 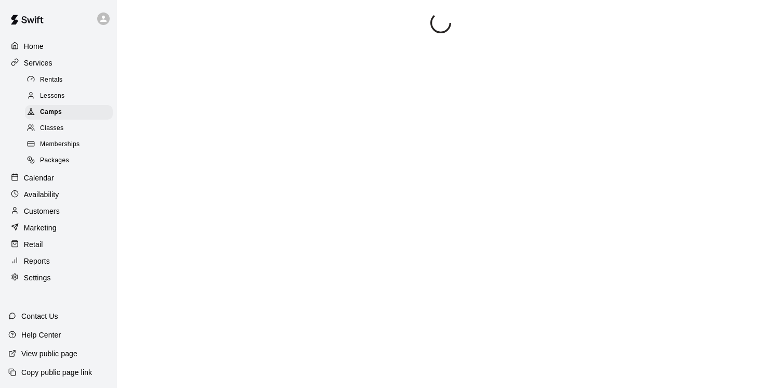 What do you see at coordinates (58, 63) in the screenshot?
I see `div: Services` at bounding box center [58, 63].